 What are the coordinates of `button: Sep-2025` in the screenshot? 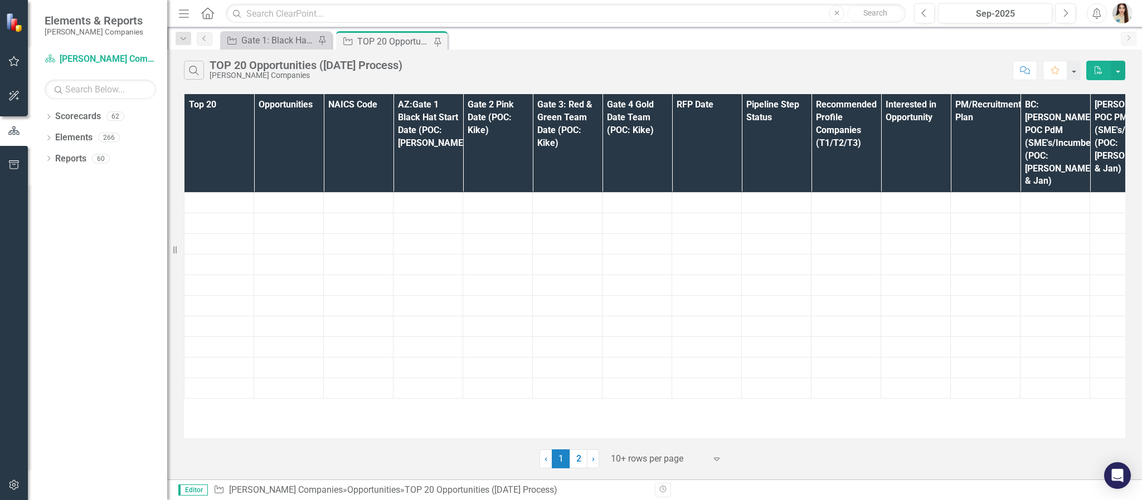 It's located at (995, 13).